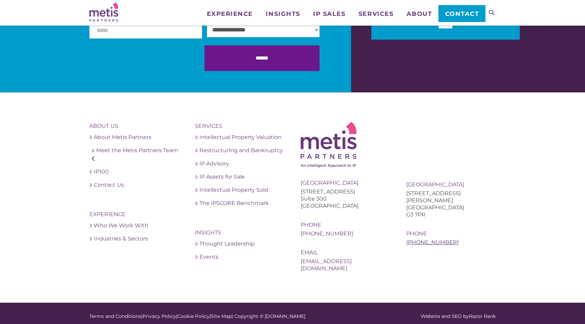 This screenshot has width=585, height=324. What do you see at coordinates (329, 14) in the screenshot?
I see `span: IP Sales` at bounding box center [329, 14].